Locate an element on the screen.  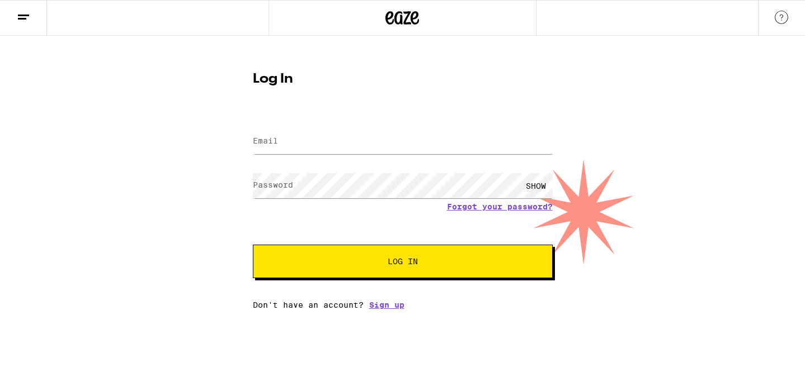
div: SHOW is located at coordinates (536, 186).